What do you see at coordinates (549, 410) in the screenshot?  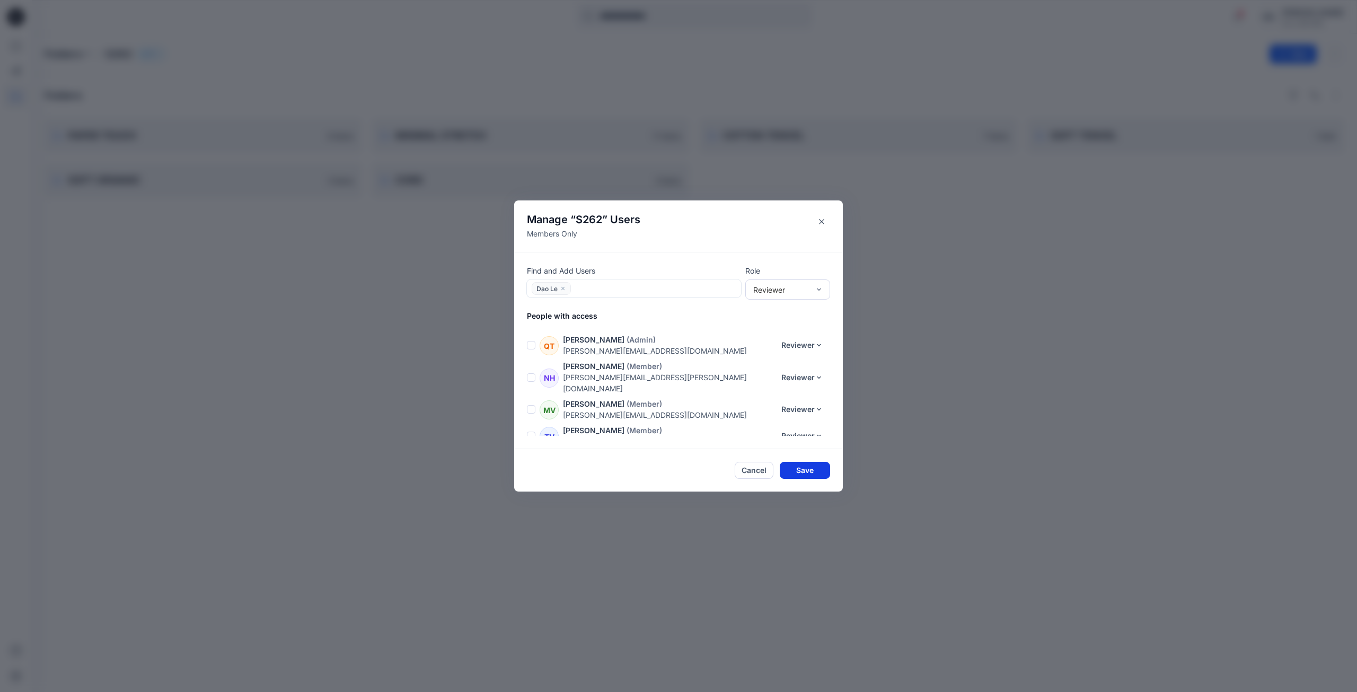 I see `div: MV` at bounding box center [549, 410].